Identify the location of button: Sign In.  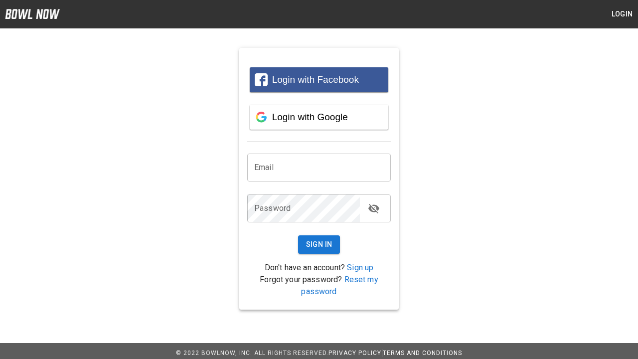
(319, 244).